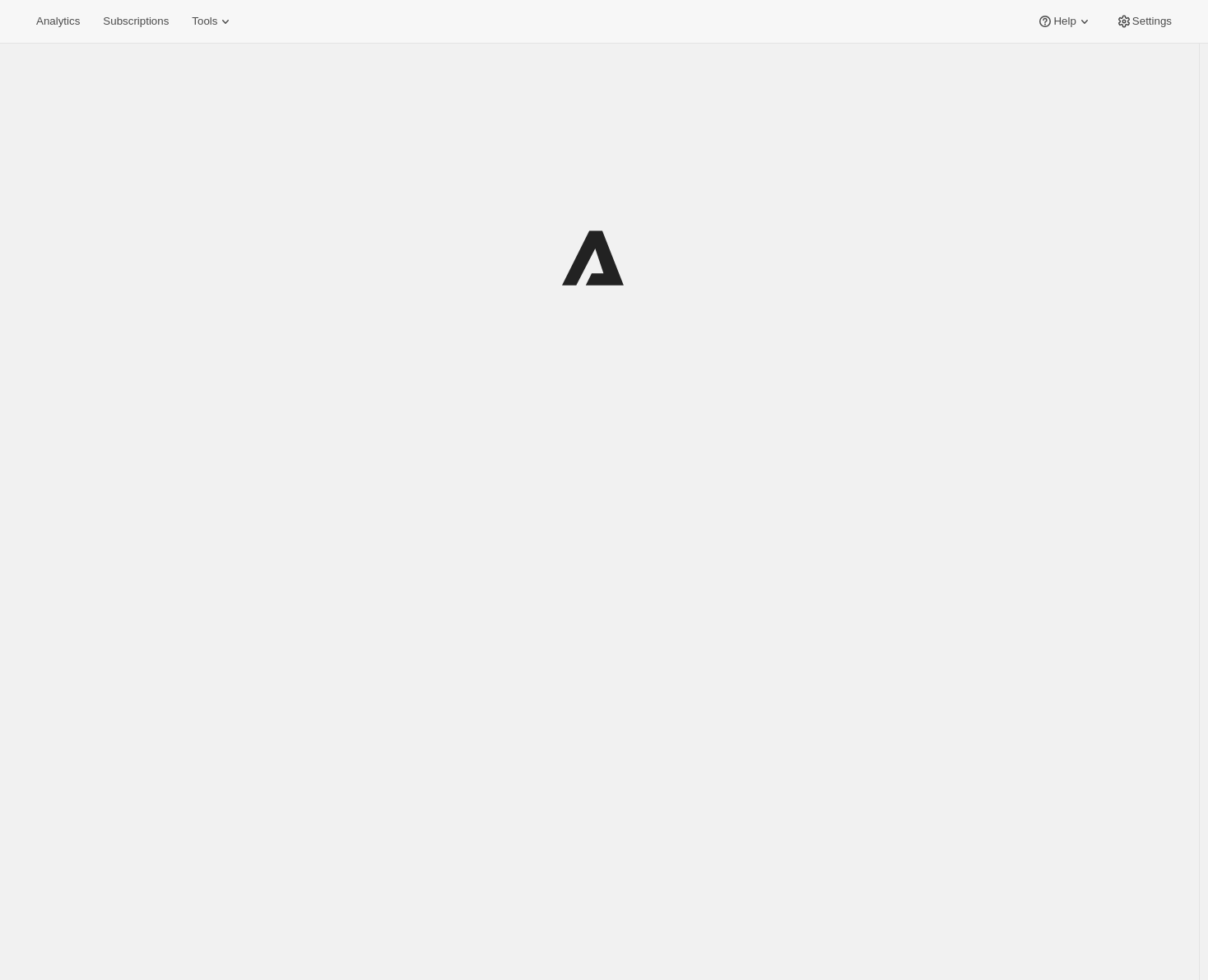 The width and height of the screenshot is (1208, 980). Describe the element at coordinates (1064, 22) in the screenshot. I see `button: Help` at that location.